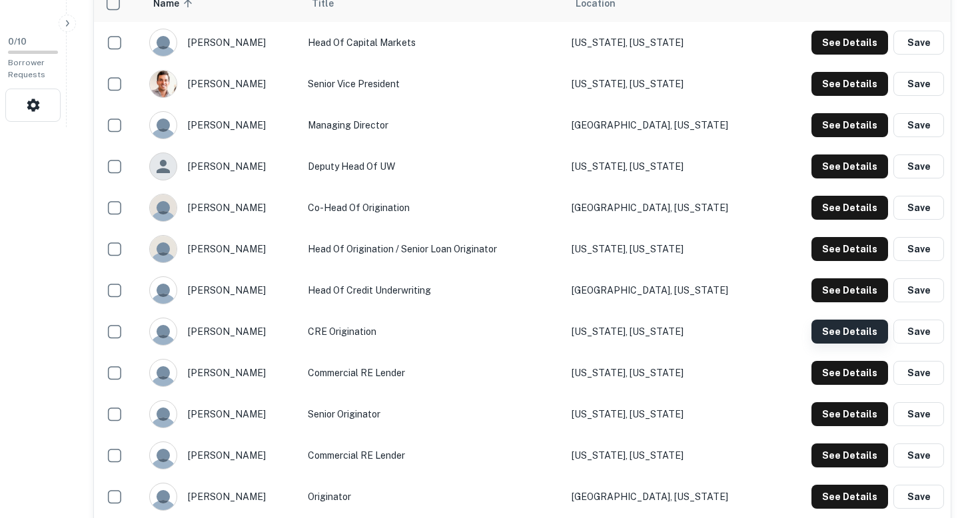 The width and height of the screenshot is (978, 518). Describe the element at coordinates (433, 125) in the screenshot. I see `td: Managing Director` at that location.